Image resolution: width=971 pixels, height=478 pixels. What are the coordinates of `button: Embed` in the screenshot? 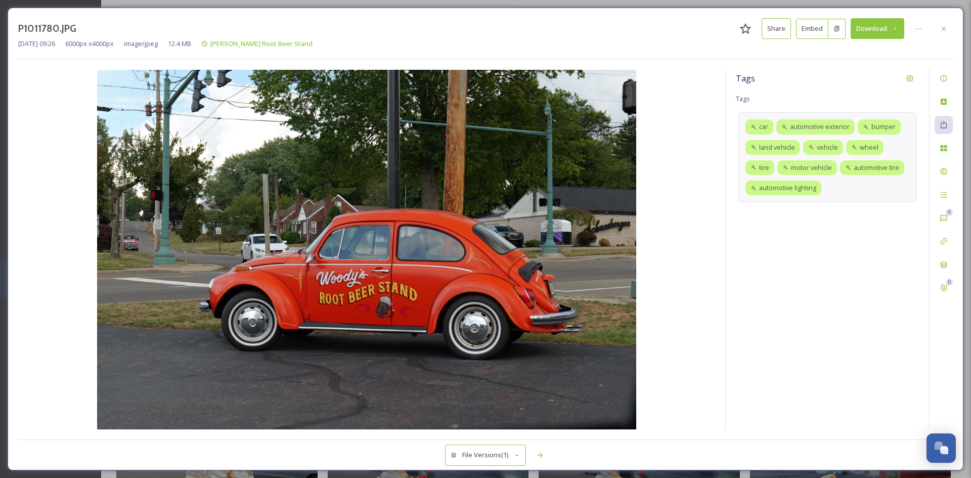 It's located at (812, 29).